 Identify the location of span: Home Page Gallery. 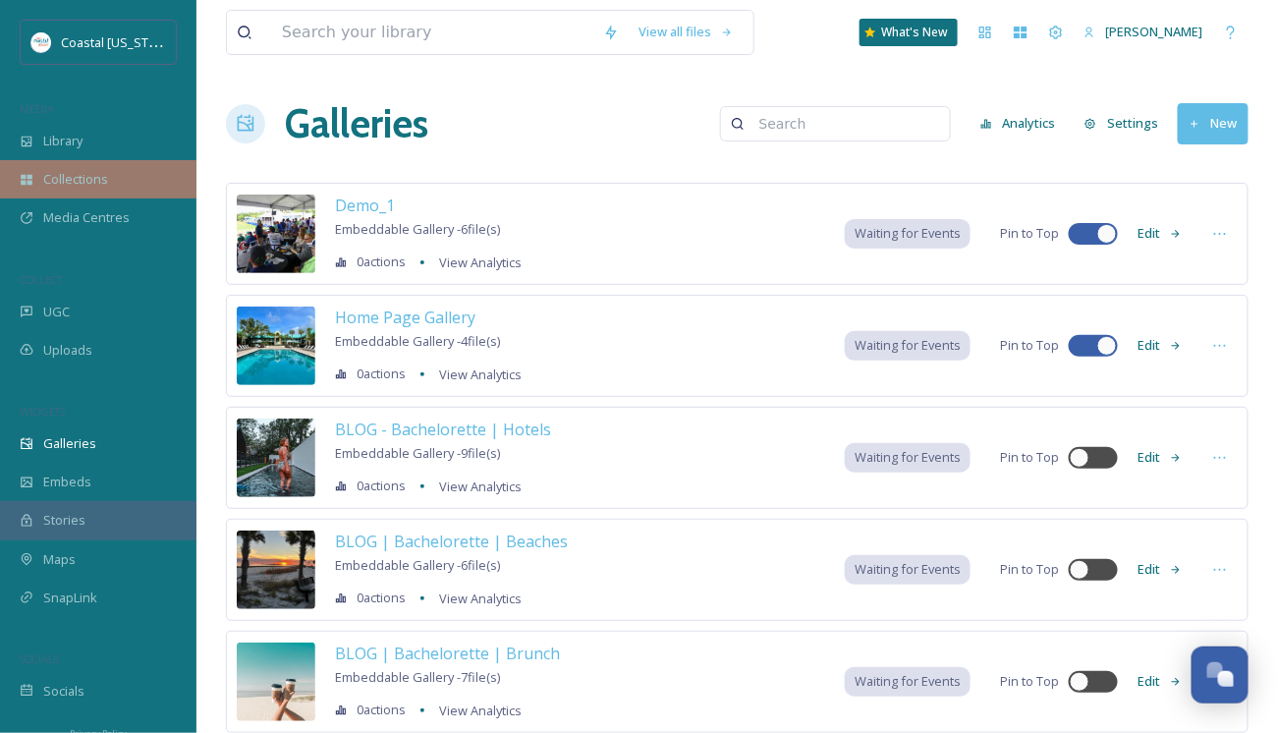
(405, 317).